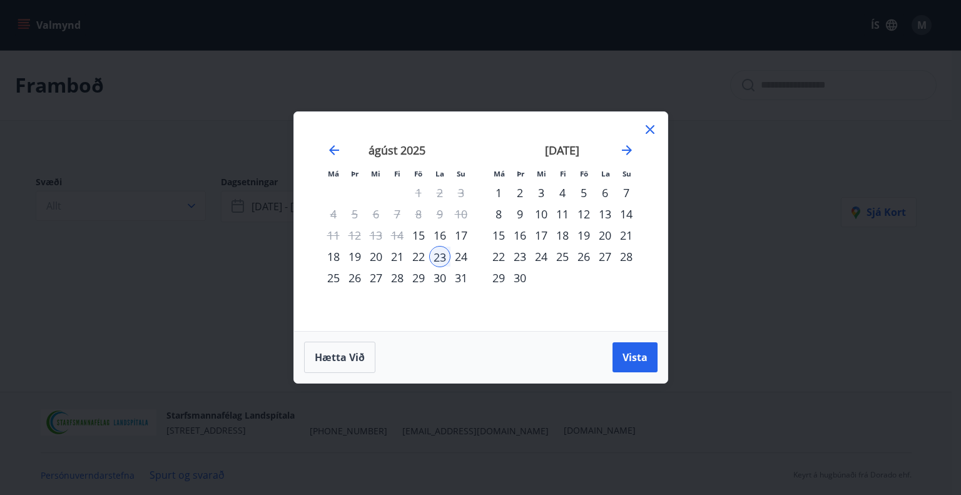  What do you see at coordinates (419, 257) in the screenshot?
I see `td: Choose föstudagur, 22. ágúst 2025 as your check-out date. It’s available.` at bounding box center [419, 257].